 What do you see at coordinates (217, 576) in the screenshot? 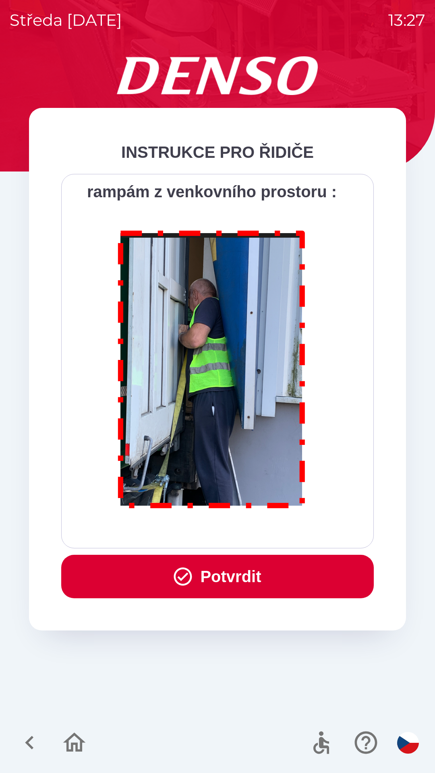
I see `button: Potvrdit` at bounding box center [217, 576].